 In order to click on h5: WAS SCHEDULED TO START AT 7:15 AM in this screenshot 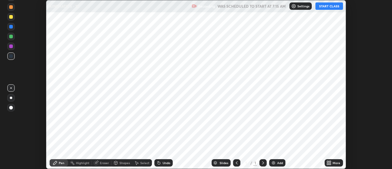, I will do `click(252, 6)`.